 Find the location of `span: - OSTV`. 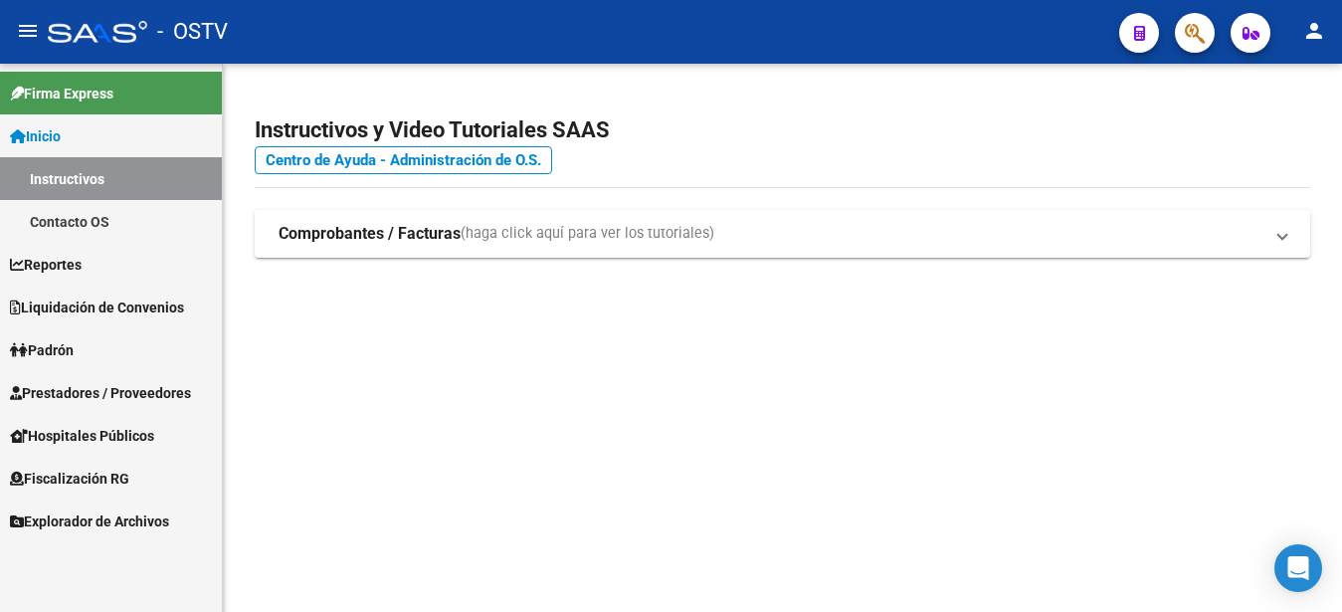

span: - OSTV is located at coordinates (192, 32).